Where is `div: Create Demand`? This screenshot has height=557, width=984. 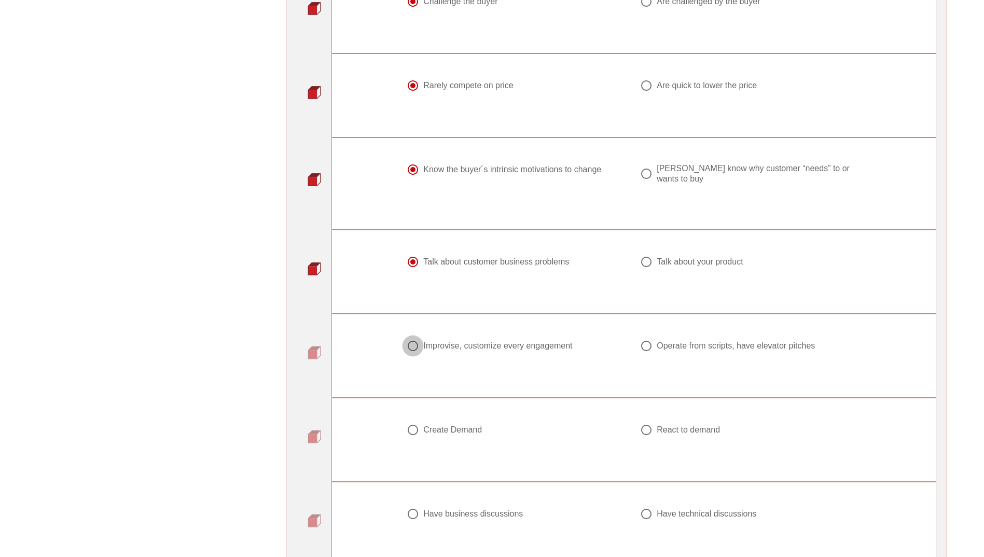 div: Create Demand is located at coordinates (452, 430).